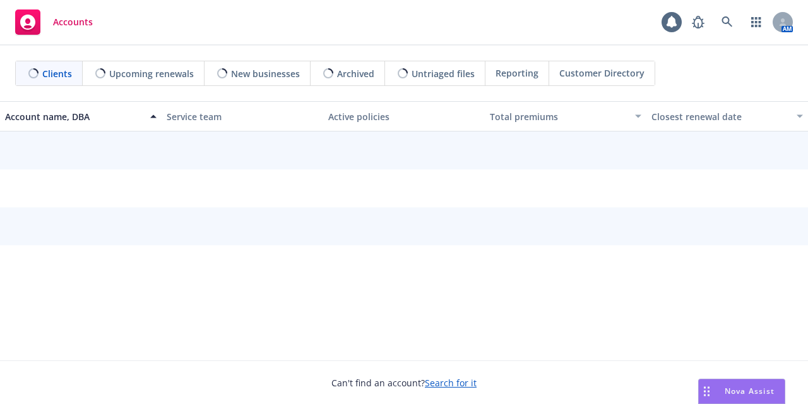 The height and width of the screenshot is (404, 808). What do you see at coordinates (404, 116) in the screenshot?
I see `div: Active policies` at bounding box center [404, 116].